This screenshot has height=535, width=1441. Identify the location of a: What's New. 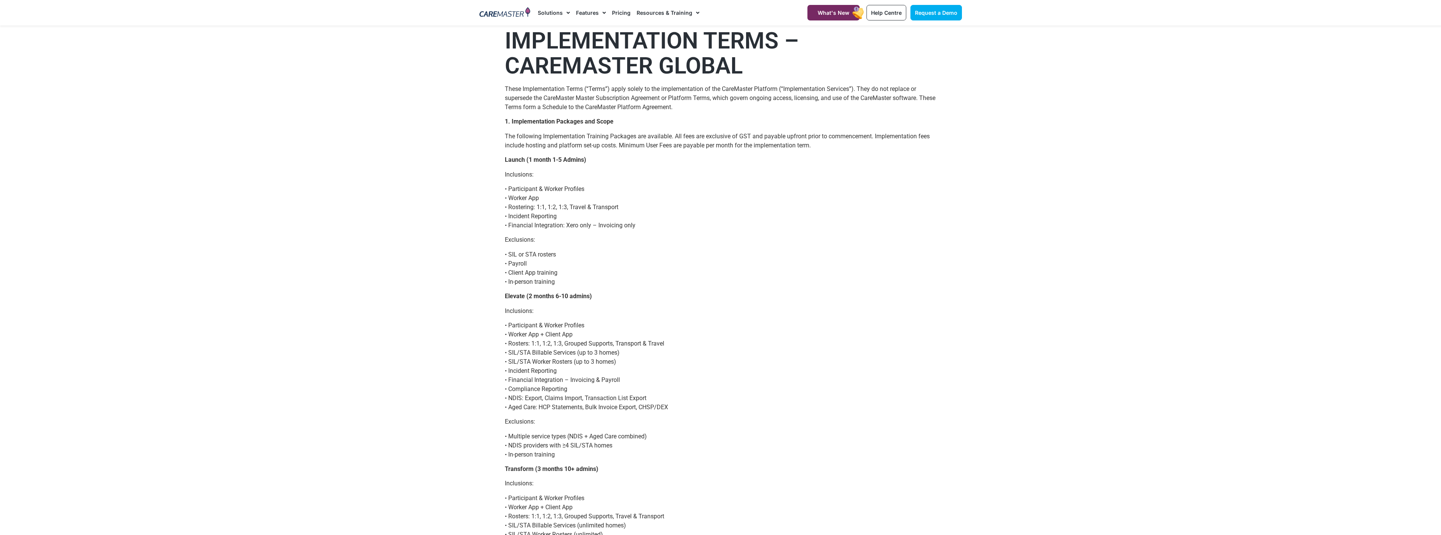
(833, 12).